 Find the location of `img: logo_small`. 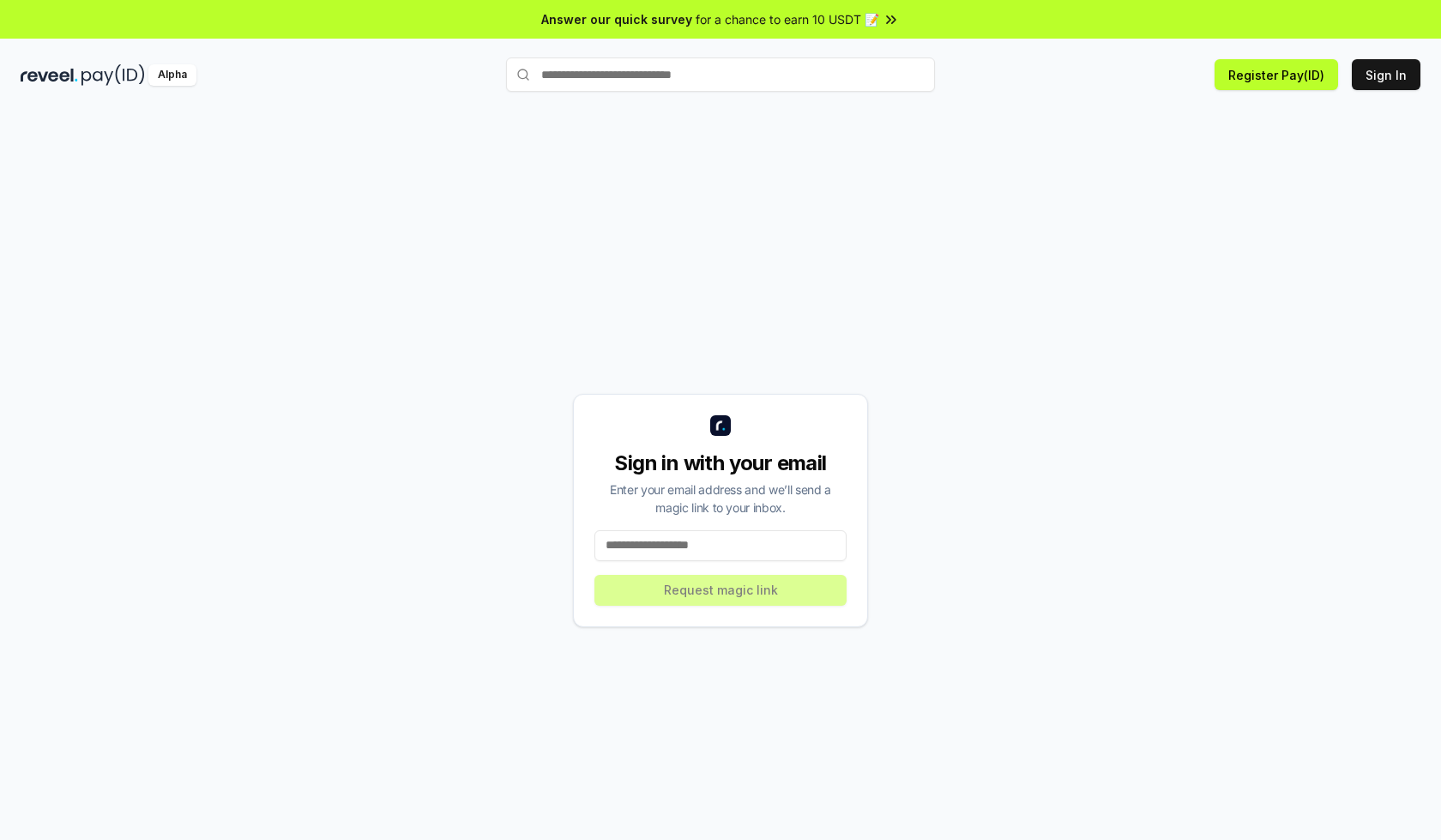

img: logo_small is located at coordinates (721, 426).